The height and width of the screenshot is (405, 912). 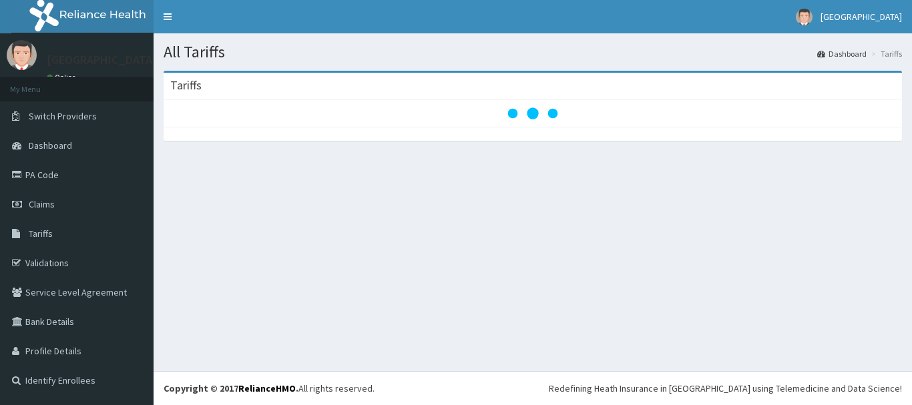 What do you see at coordinates (533, 52) in the screenshot?
I see `h1: All Tariffs` at bounding box center [533, 52].